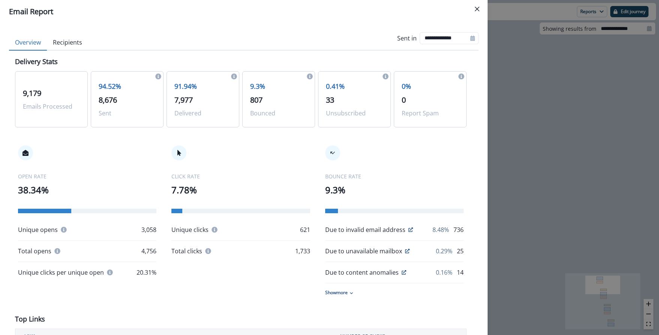 This screenshot has height=335, width=659. I want to click on p: Top Links, so click(30, 319).